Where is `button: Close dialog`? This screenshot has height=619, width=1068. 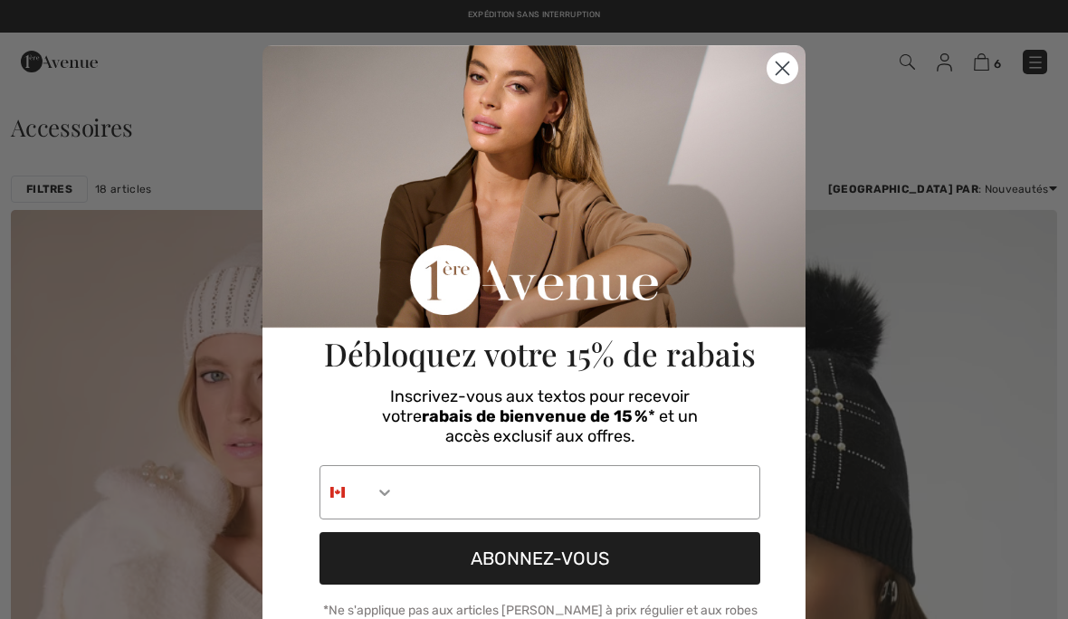 button: Close dialog is located at coordinates (782, 68).